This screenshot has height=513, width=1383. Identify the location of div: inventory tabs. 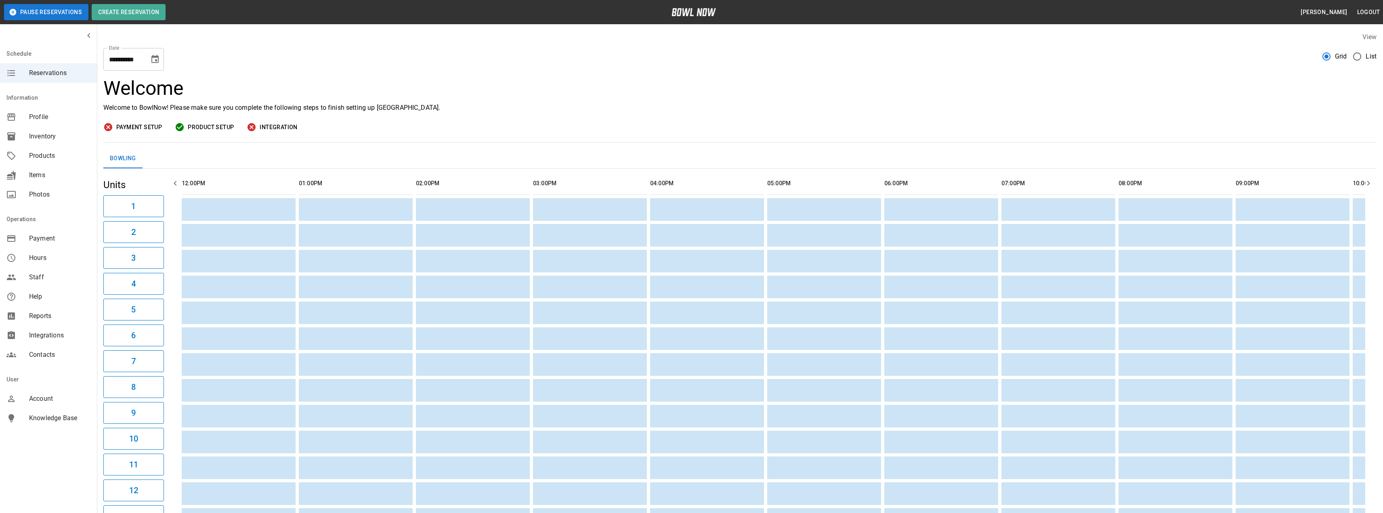
(740, 159).